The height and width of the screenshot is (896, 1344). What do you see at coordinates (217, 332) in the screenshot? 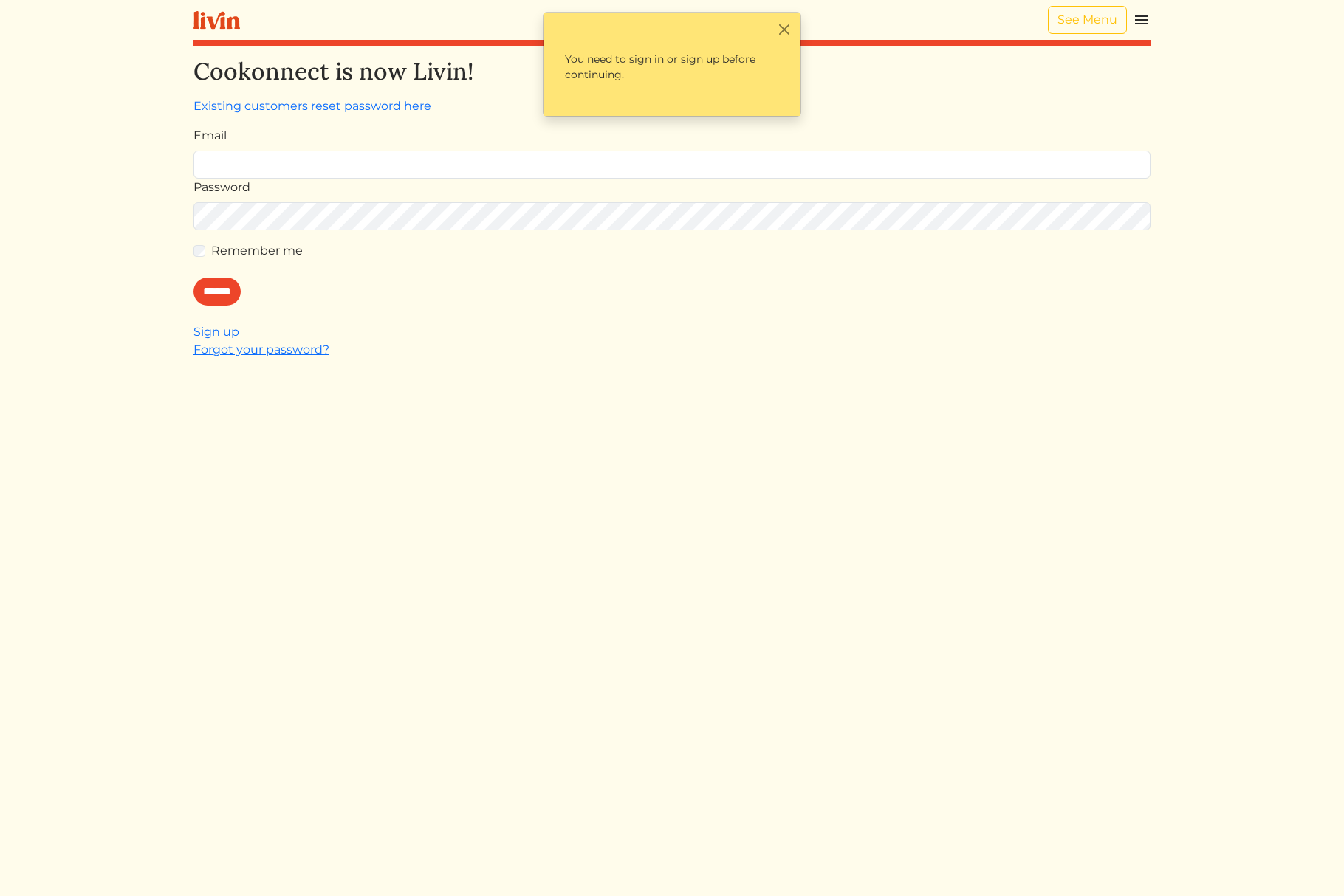
I see `a: Sign up` at bounding box center [217, 332].